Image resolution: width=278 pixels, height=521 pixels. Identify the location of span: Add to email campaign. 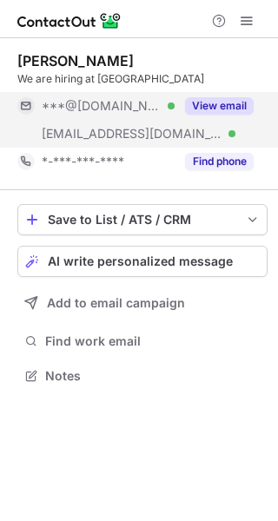
(115, 303).